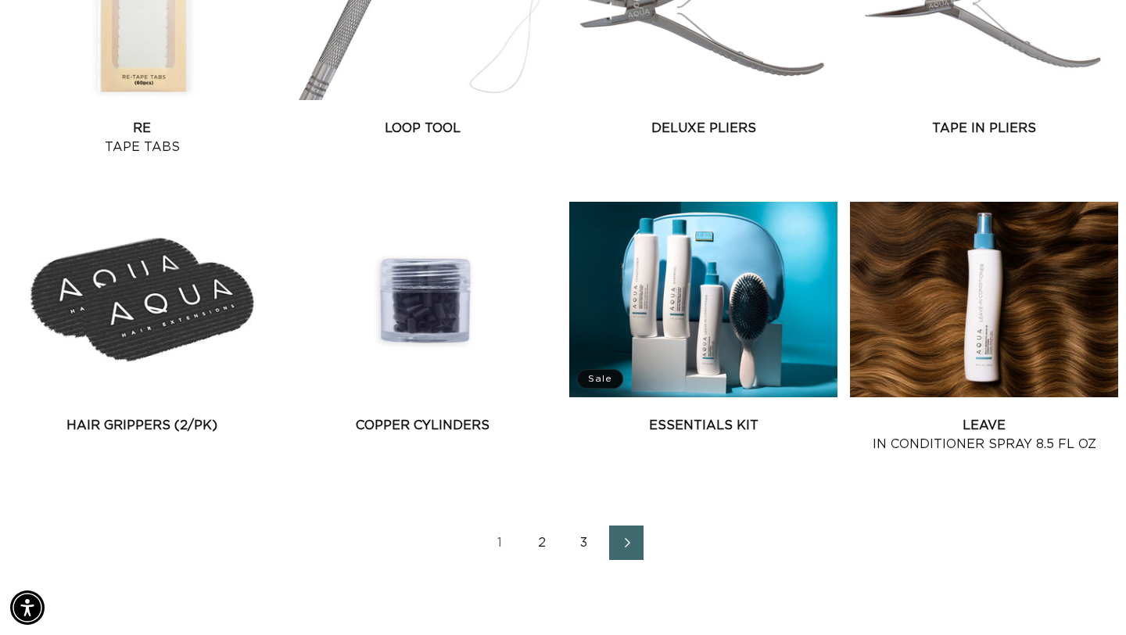 Image resolution: width=1126 pixels, height=635 pixels. What do you see at coordinates (542, 543) in the screenshot?
I see `a: Page 2` at bounding box center [542, 543].